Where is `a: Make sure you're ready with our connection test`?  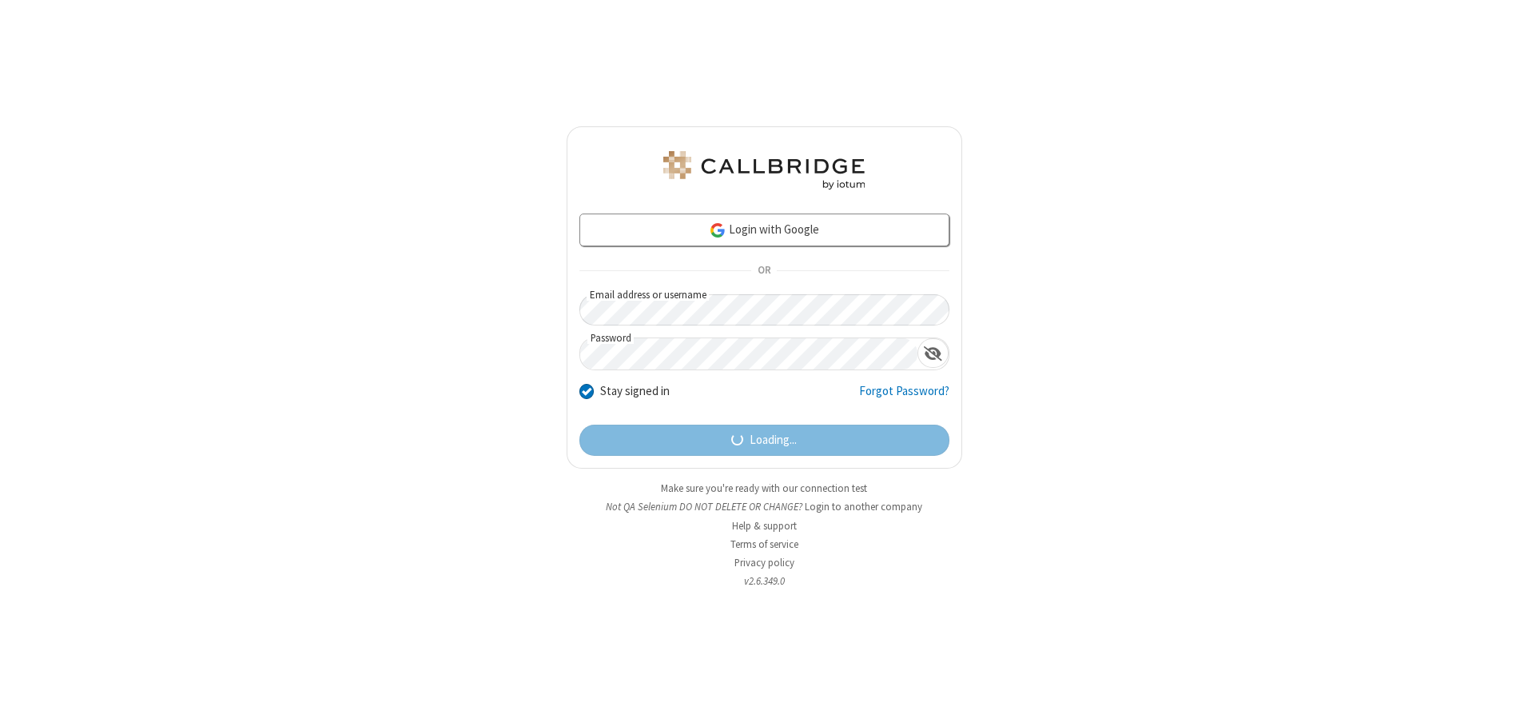
a: Make sure you're ready with our connection test is located at coordinates (764, 488).